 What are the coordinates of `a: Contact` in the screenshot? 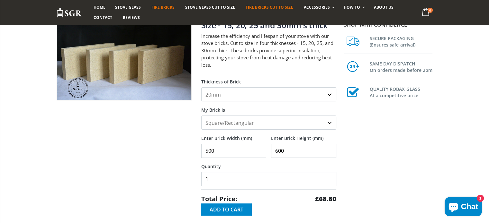 It's located at (103, 18).